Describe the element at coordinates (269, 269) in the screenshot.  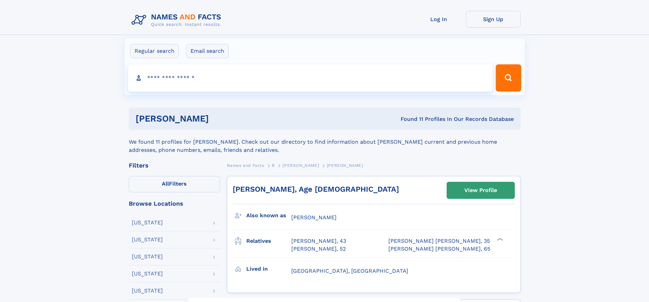
I see `h3: Lived in` at that location.